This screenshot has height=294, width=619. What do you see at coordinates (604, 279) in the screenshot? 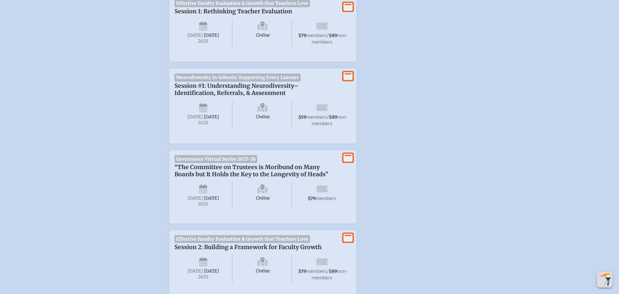
I see `img: To the top` at bounding box center [604, 279].